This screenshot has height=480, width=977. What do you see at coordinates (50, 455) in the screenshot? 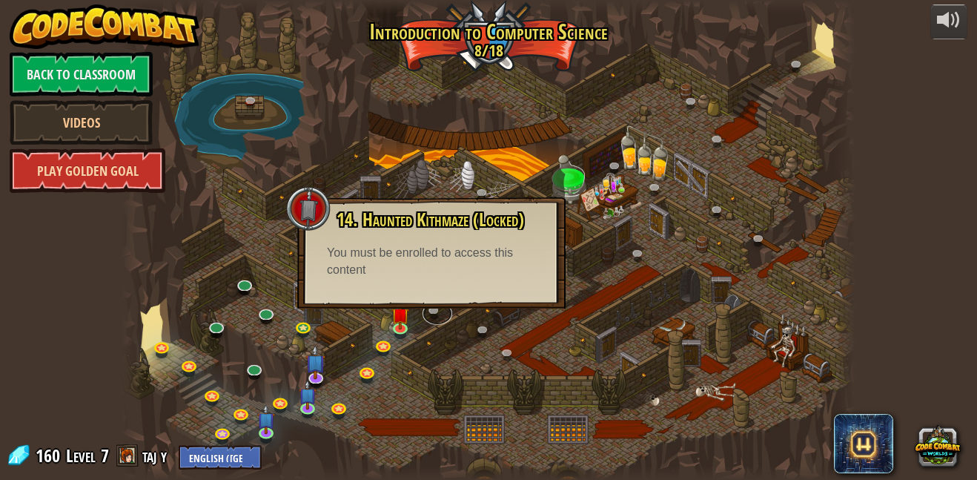
I see `span: 160` at bounding box center [50, 455].